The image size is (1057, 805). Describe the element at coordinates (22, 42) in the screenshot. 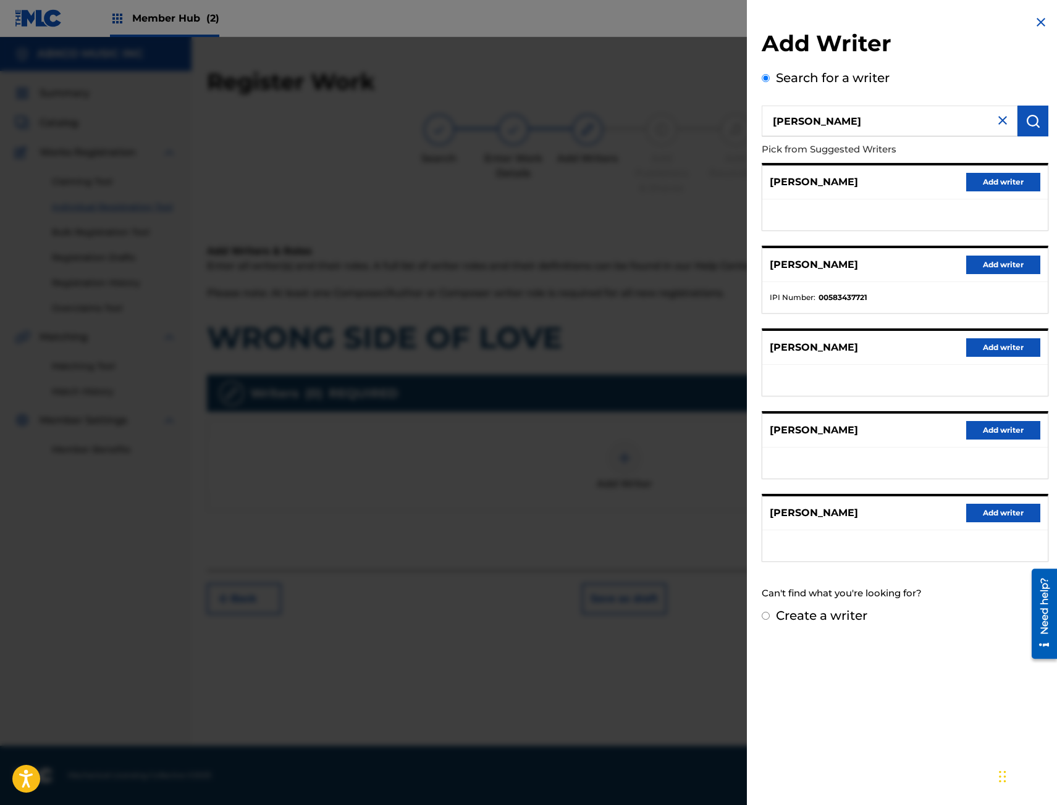

I see `div: Need help?` at that location.